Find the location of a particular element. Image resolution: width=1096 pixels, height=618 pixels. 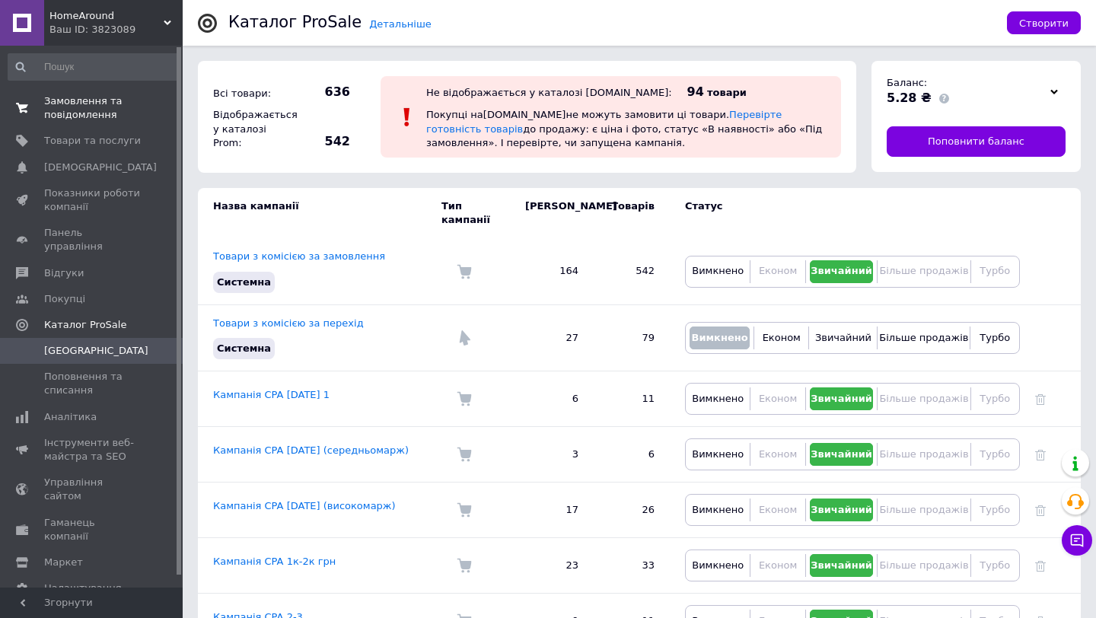

a: Кампанія CPA 1к-2к грн is located at coordinates (274, 561).